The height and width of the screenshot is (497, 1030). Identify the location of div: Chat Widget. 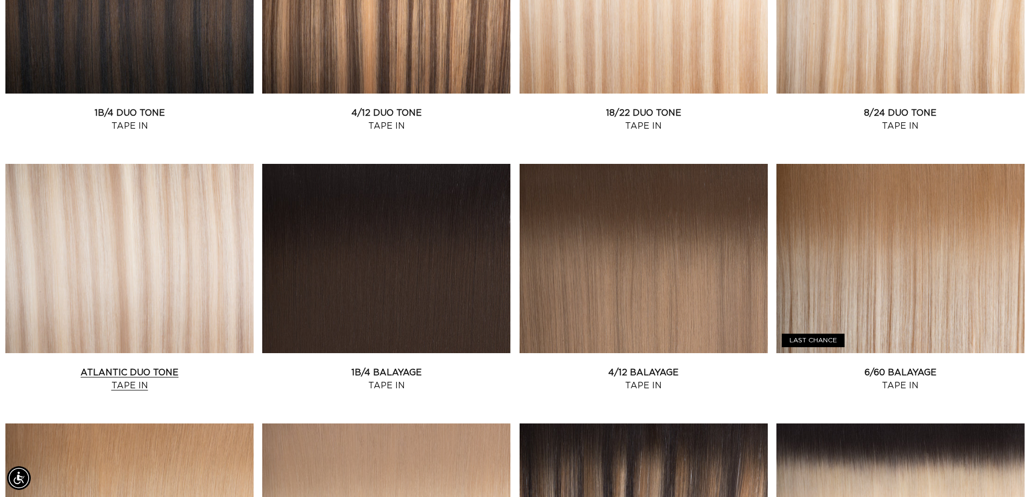
(1003, 471).